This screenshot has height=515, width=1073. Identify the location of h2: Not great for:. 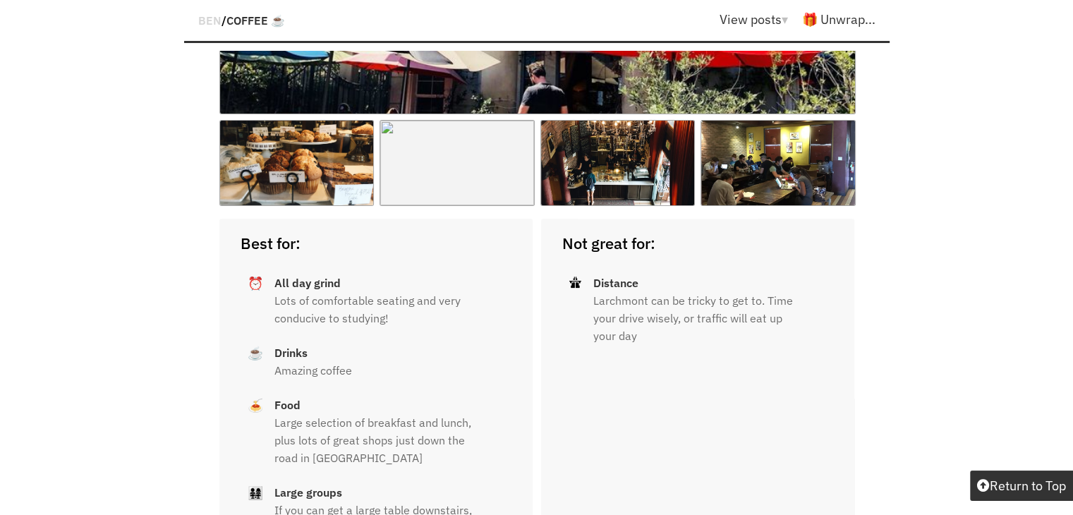
(708, 243).